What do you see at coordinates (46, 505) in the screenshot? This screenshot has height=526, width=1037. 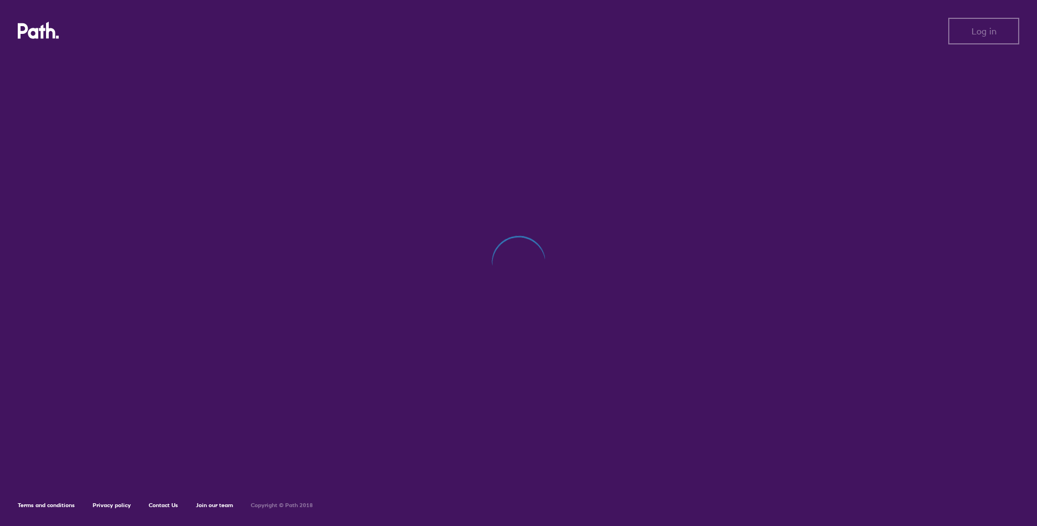 I see `a: Terms and conditions` at bounding box center [46, 505].